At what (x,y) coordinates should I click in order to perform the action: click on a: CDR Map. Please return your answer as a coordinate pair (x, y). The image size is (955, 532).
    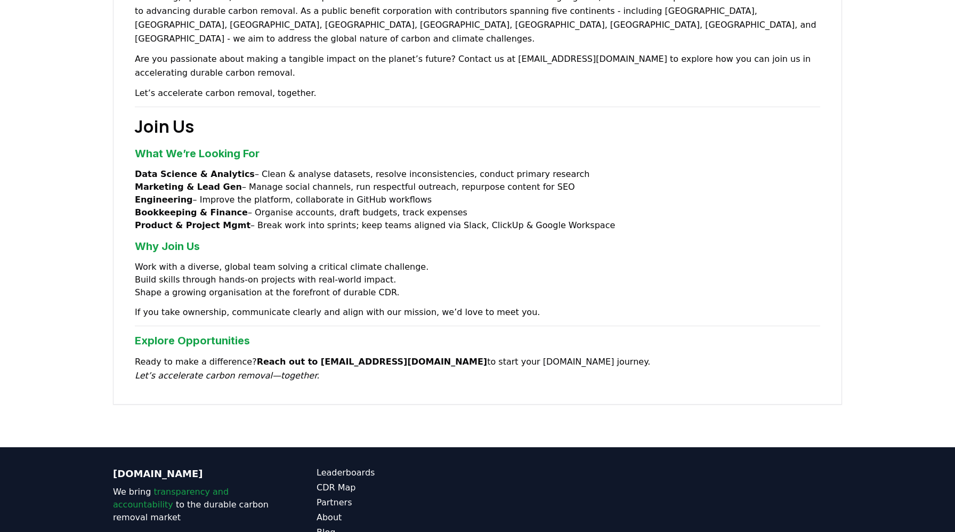
    Looking at the image, I should click on (397, 487).